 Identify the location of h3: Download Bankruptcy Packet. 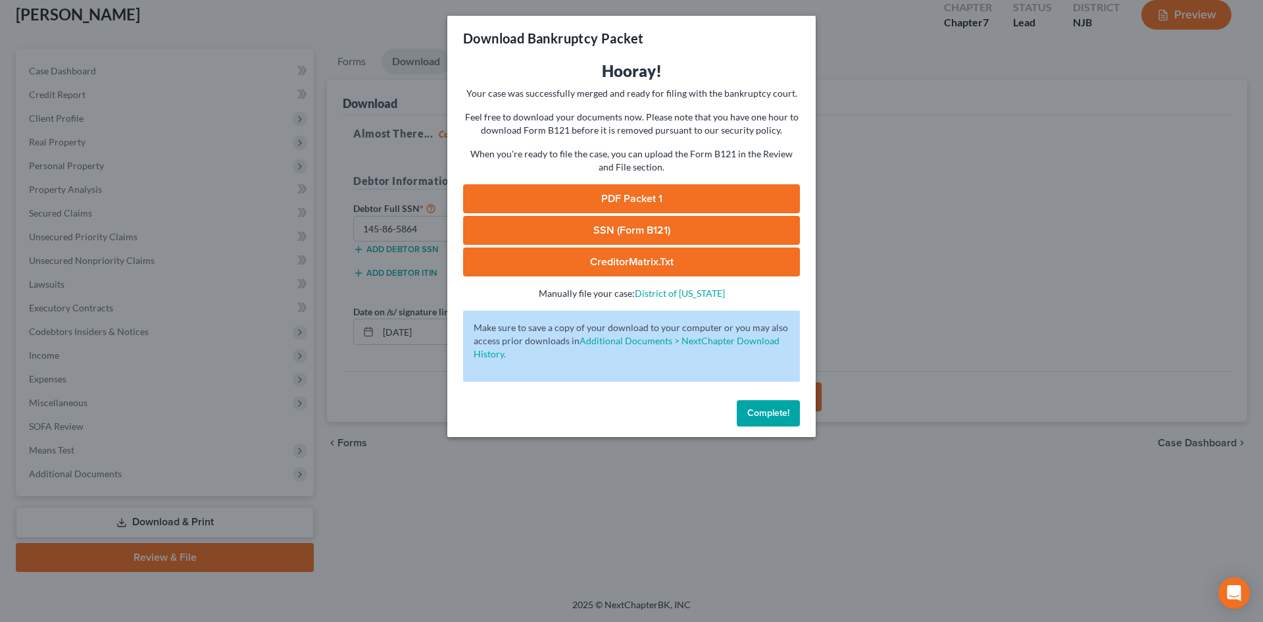
(553, 38).